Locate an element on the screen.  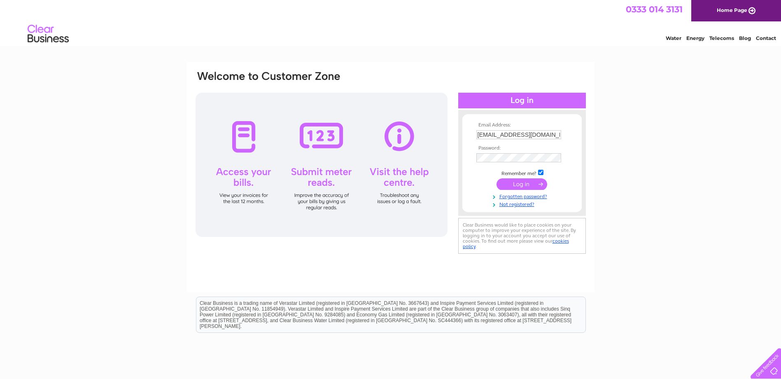
th: Email Address: is located at coordinates (522, 125).